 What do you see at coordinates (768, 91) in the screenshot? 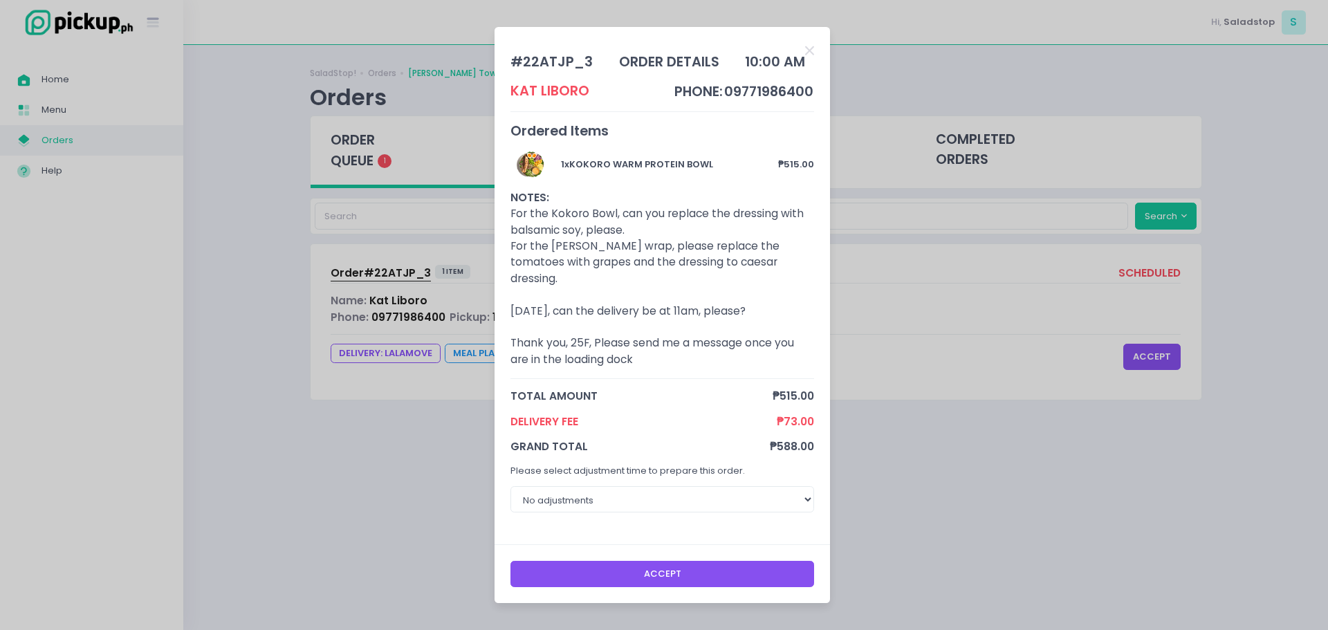
I see `span: 09771986400` at bounding box center [768, 91].